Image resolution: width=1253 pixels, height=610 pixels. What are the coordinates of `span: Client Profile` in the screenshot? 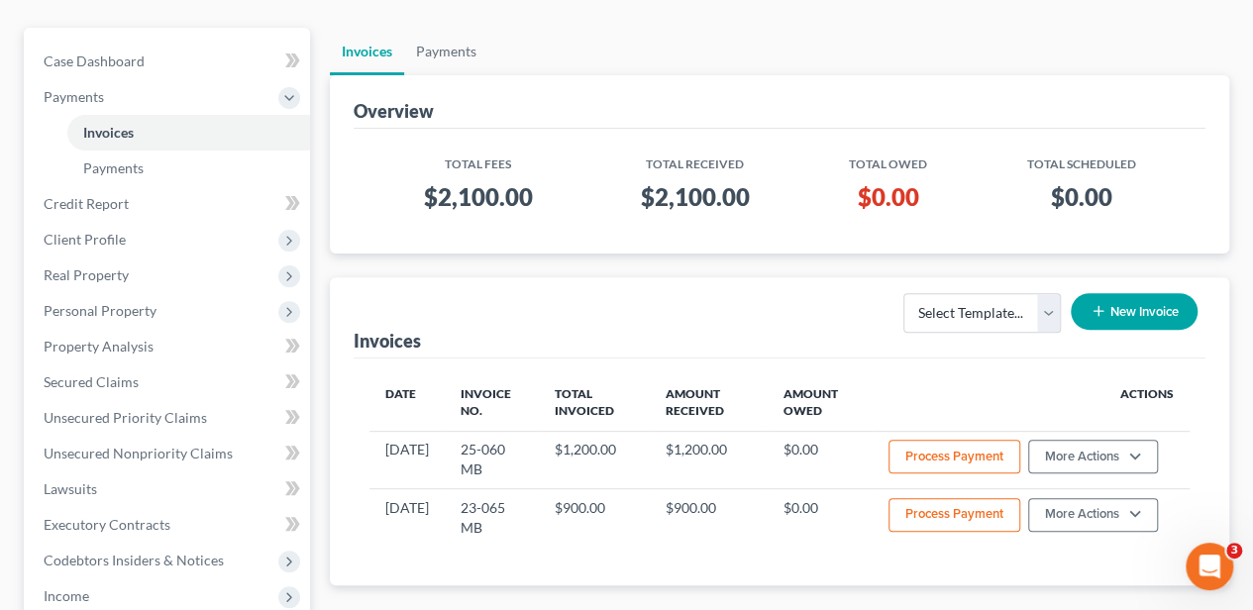 It's located at (84, 239).